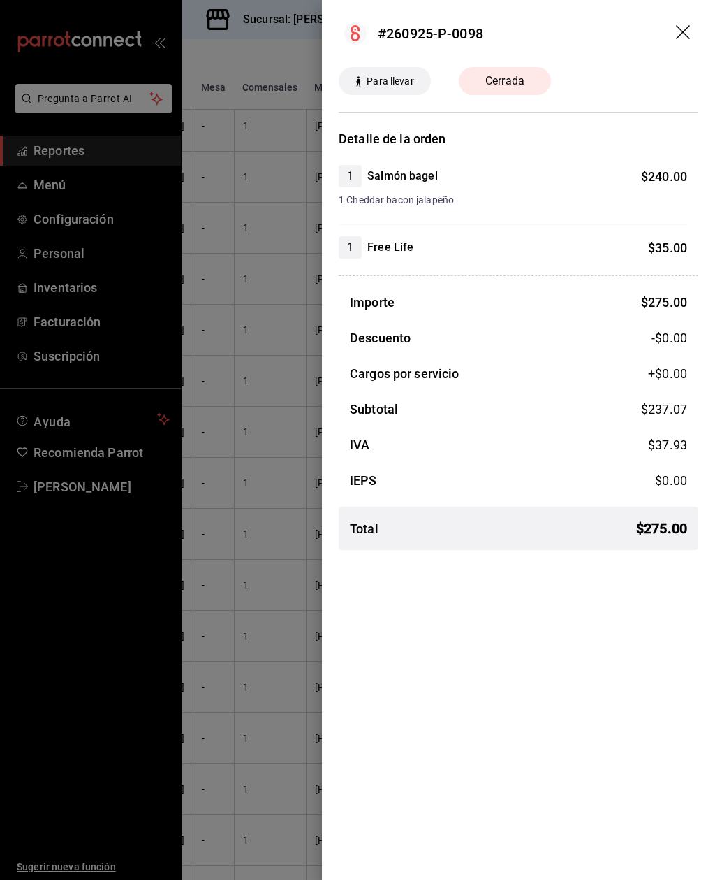  Describe the element at coordinates (668, 444) in the screenshot. I see `span: $ 37.93` at that location.